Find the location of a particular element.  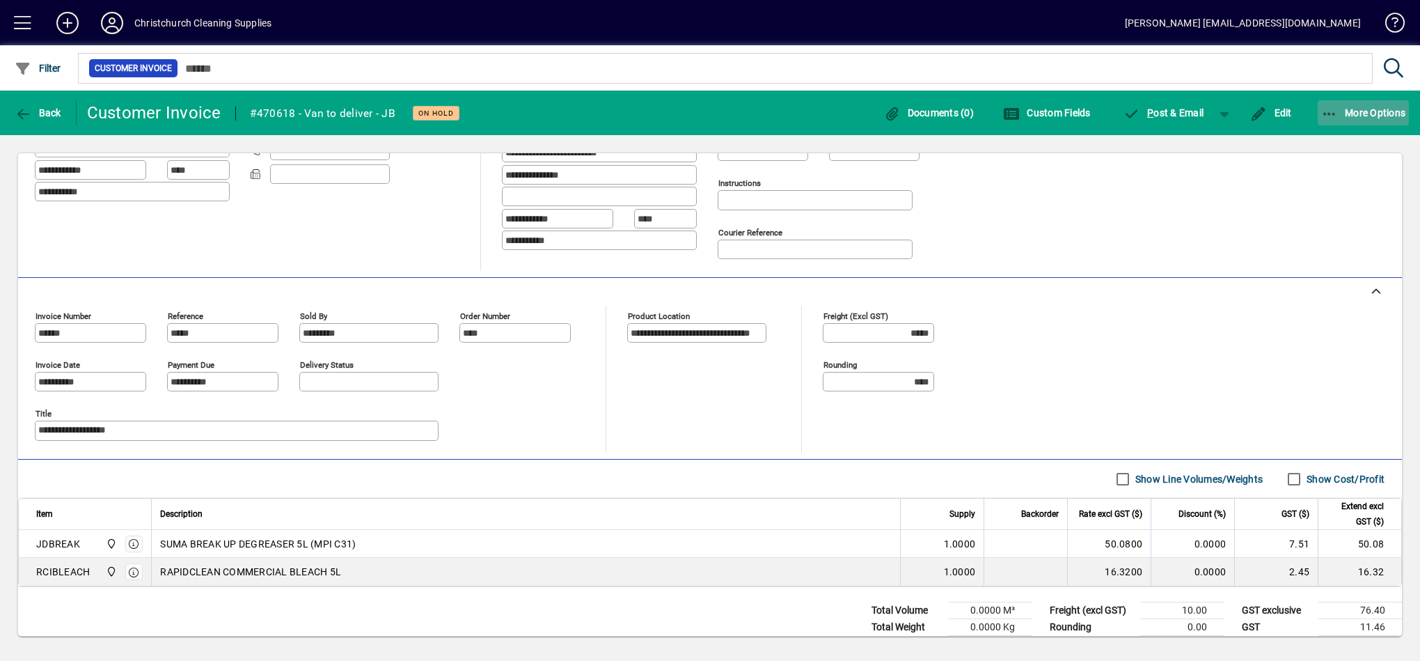

div: 16.3200 is located at coordinates (1109, 572).